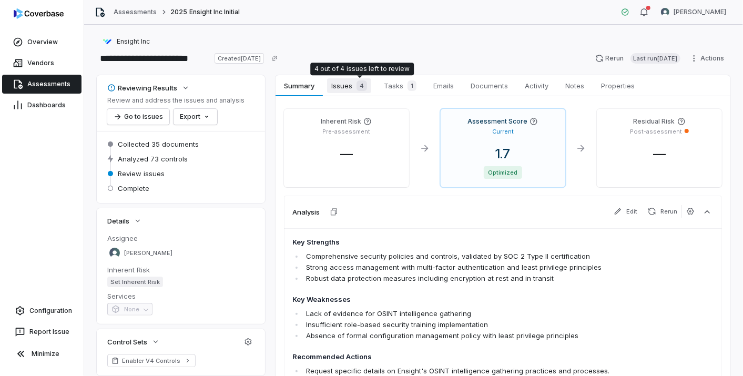  Describe the element at coordinates (148, 88) in the screenshot. I see `button: Reviewing Results` at that location.